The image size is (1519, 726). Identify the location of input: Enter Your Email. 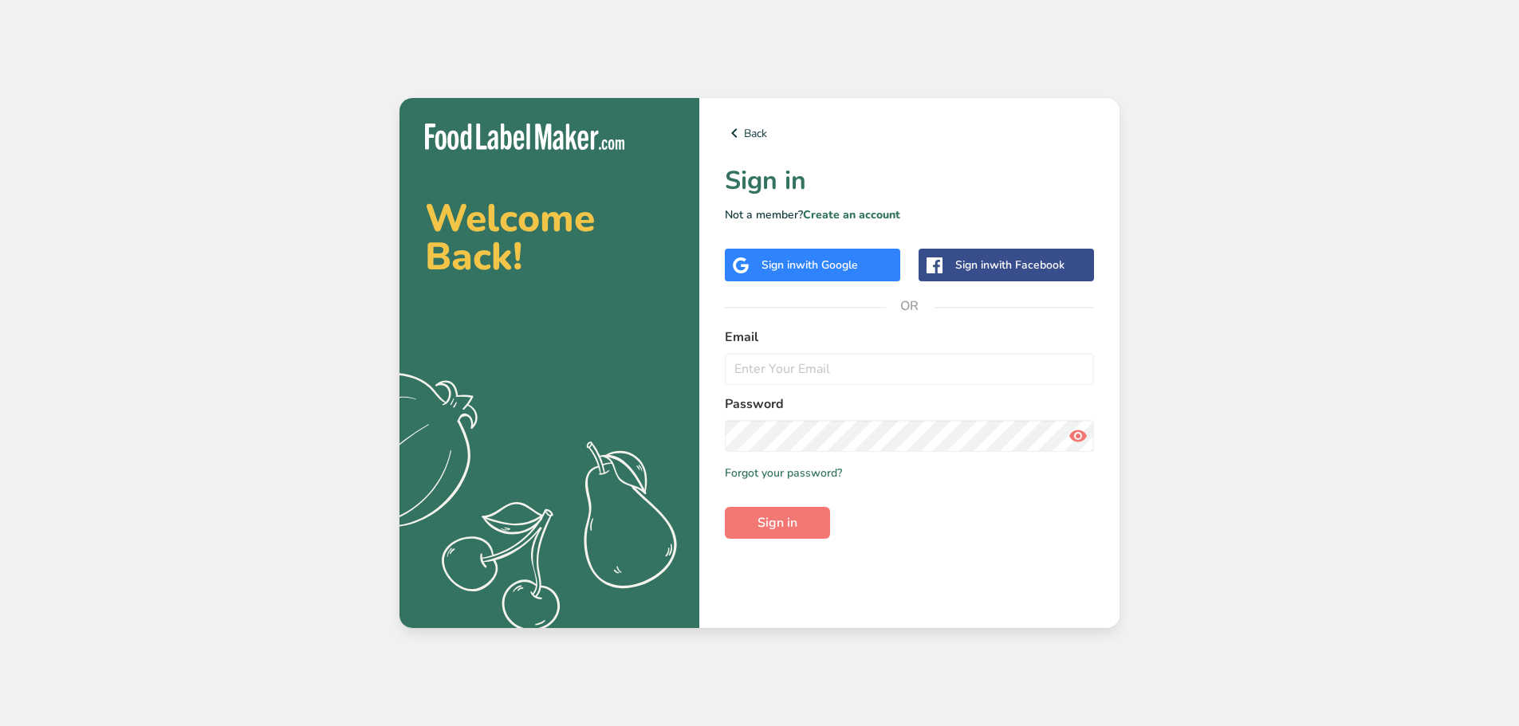
(909, 369).